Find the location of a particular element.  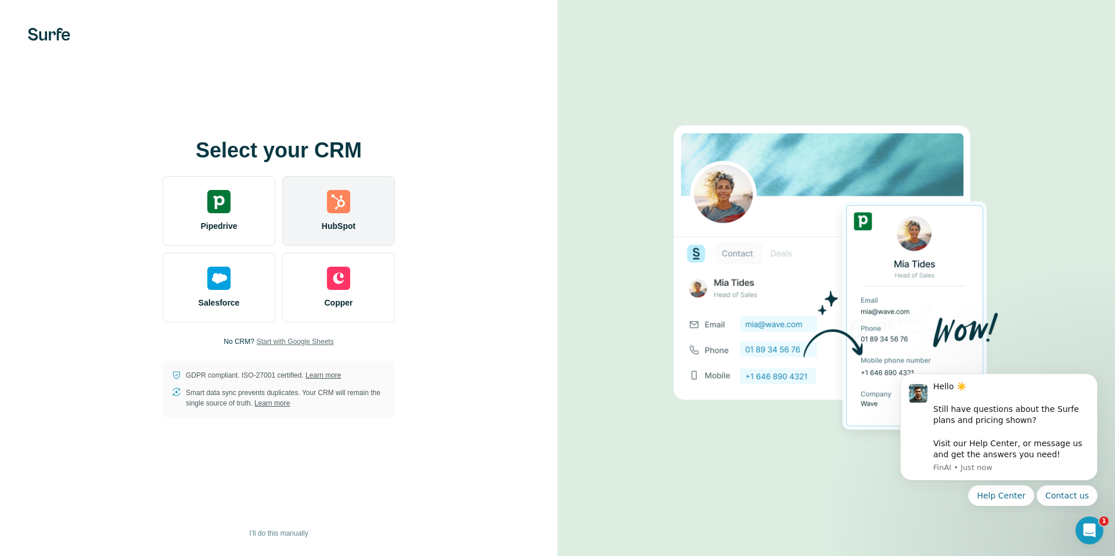

span: 1 is located at coordinates (1104, 521).